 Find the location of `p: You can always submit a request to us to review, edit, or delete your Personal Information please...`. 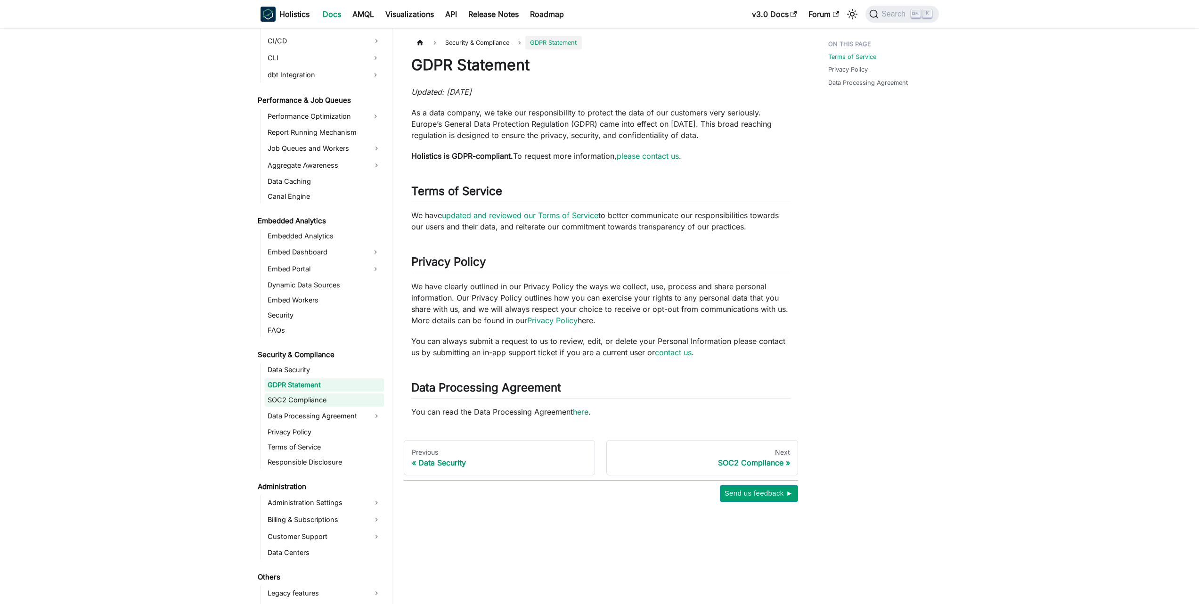

p: You can always submit a request to us to review, edit, or delete your Personal Information please... is located at coordinates (601, 347).